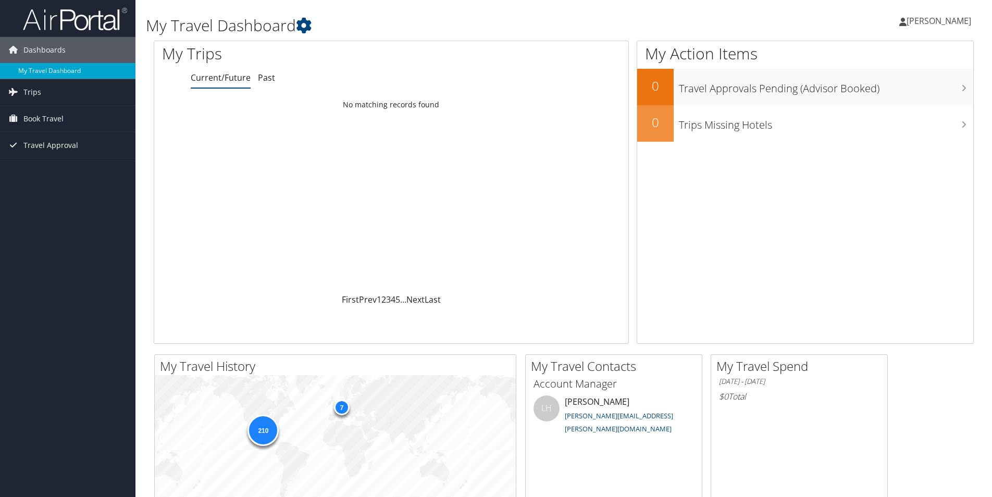 The image size is (992, 497). What do you see at coordinates (44, 50) in the screenshot?
I see `span: Dashboards` at bounding box center [44, 50].